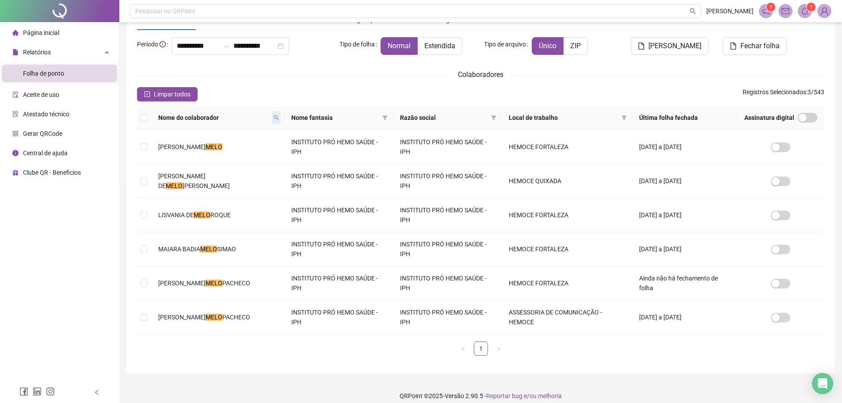  Describe the element at coordinates (563, 118) in the screenshot. I see `span: Local de trabalho` at that location.